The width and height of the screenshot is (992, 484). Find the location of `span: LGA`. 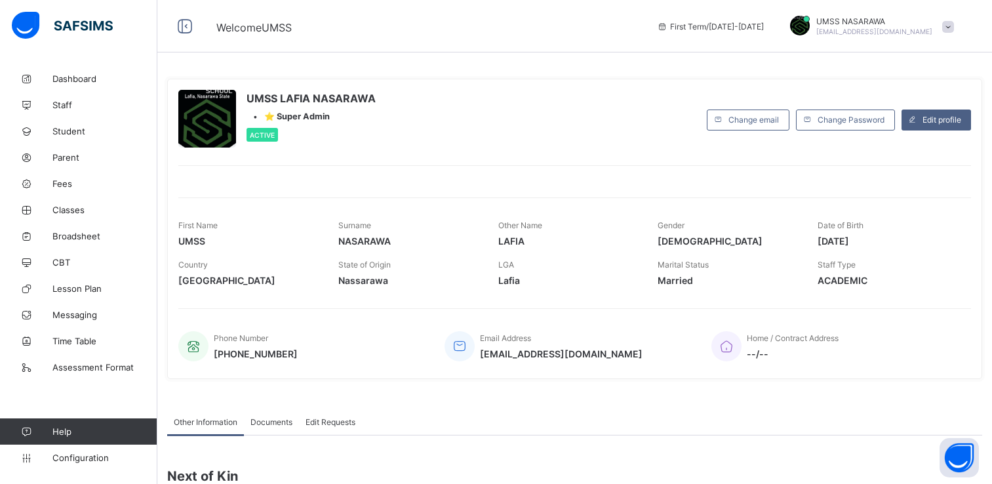

span: LGA is located at coordinates (506, 264).